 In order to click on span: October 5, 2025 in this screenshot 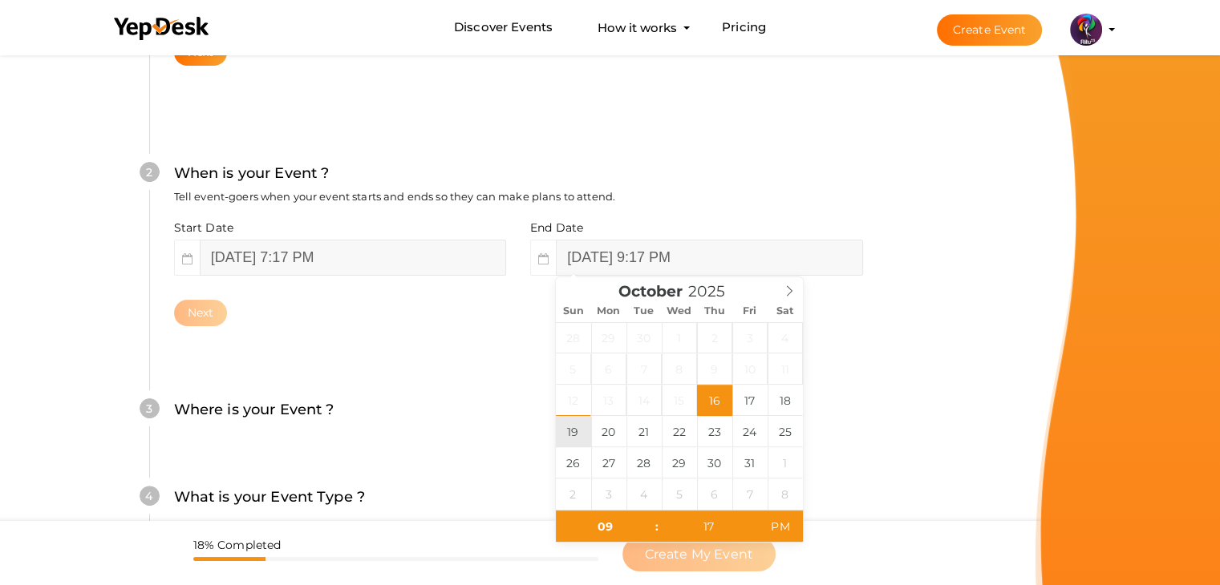, I will do `click(573, 369)`.